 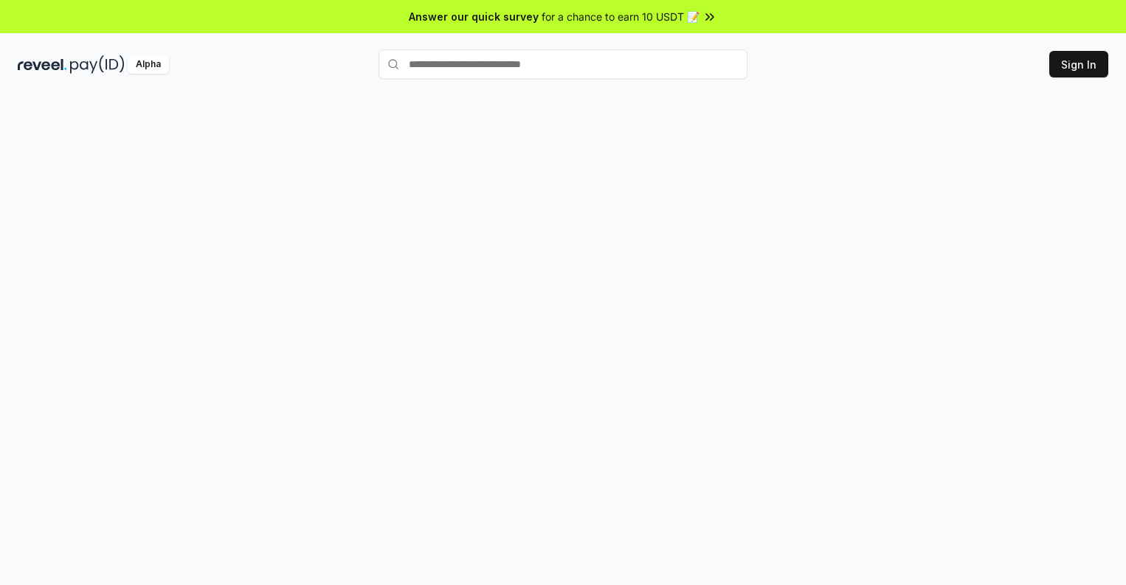 I want to click on img: pay_id, so click(x=97, y=64).